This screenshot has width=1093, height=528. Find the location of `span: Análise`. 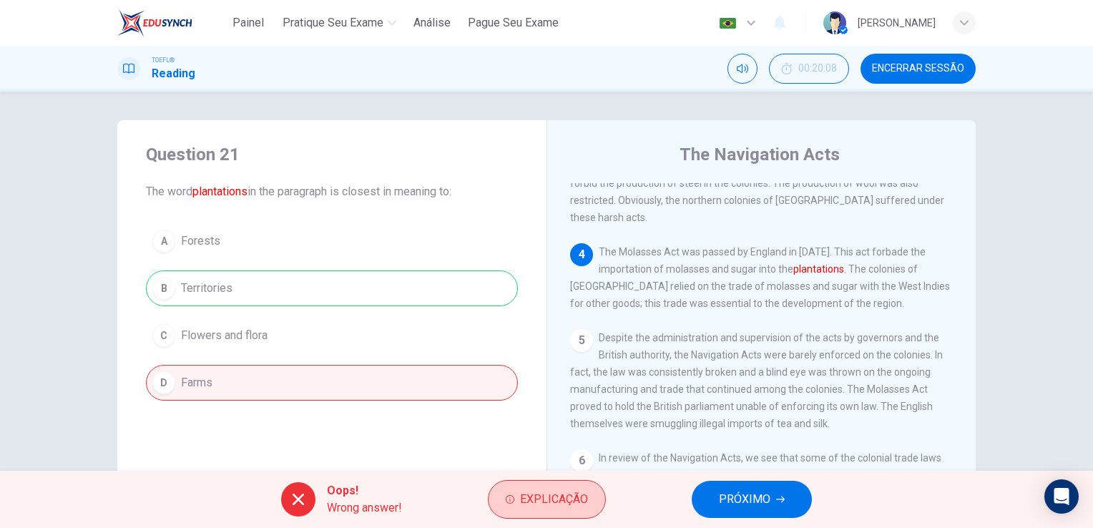

span: Análise is located at coordinates (432, 23).